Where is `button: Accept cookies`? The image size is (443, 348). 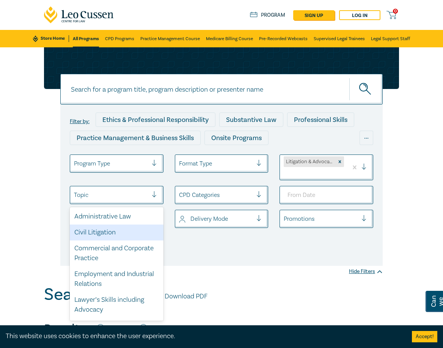
button: Accept cookies is located at coordinates (424, 337).